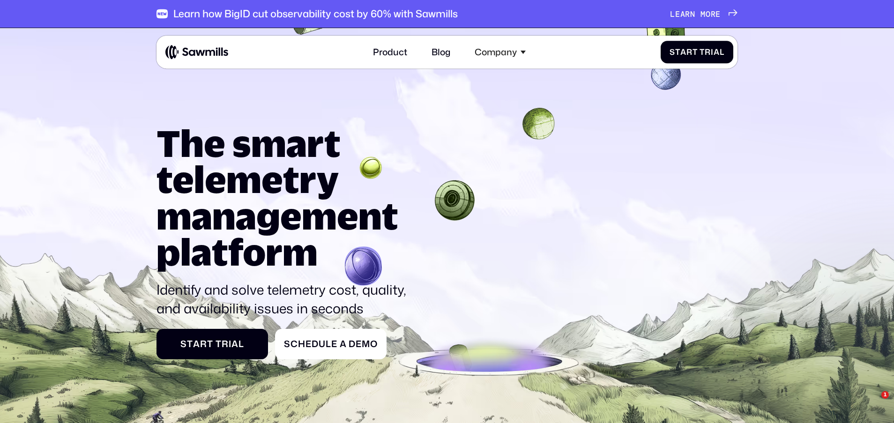 This screenshot has height=423, width=894. What do you see at coordinates (352, 344) in the screenshot?
I see `span: D` at bounding box center [352, 344].